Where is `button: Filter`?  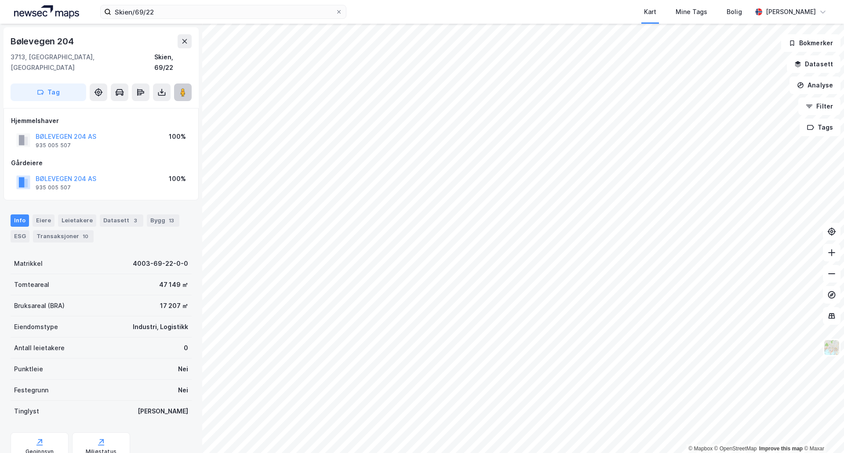 button: Filter is located at coordinates (820, 106).